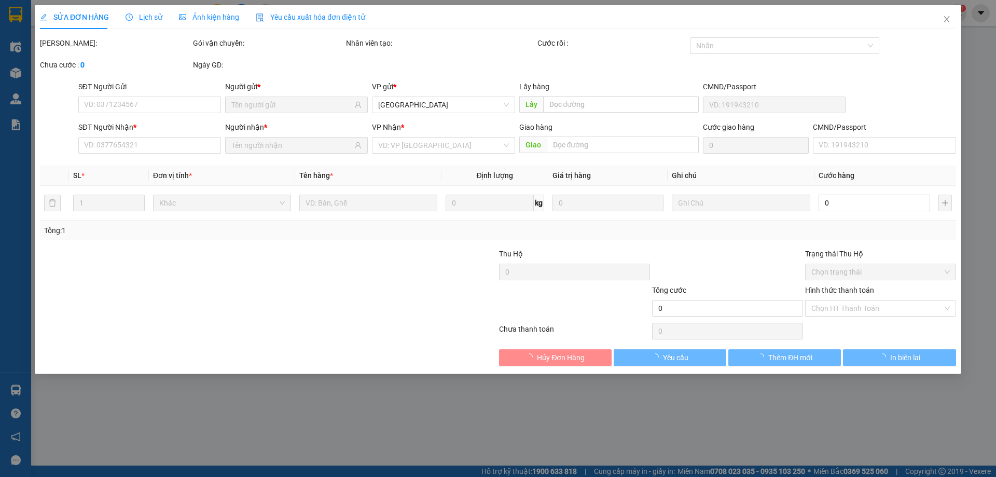 This screenshot has width=996, height=477. What do you see at coordinates (296, 87) in the screenshot?
I see `div: Người gửi` at bounding box center [296, 87].